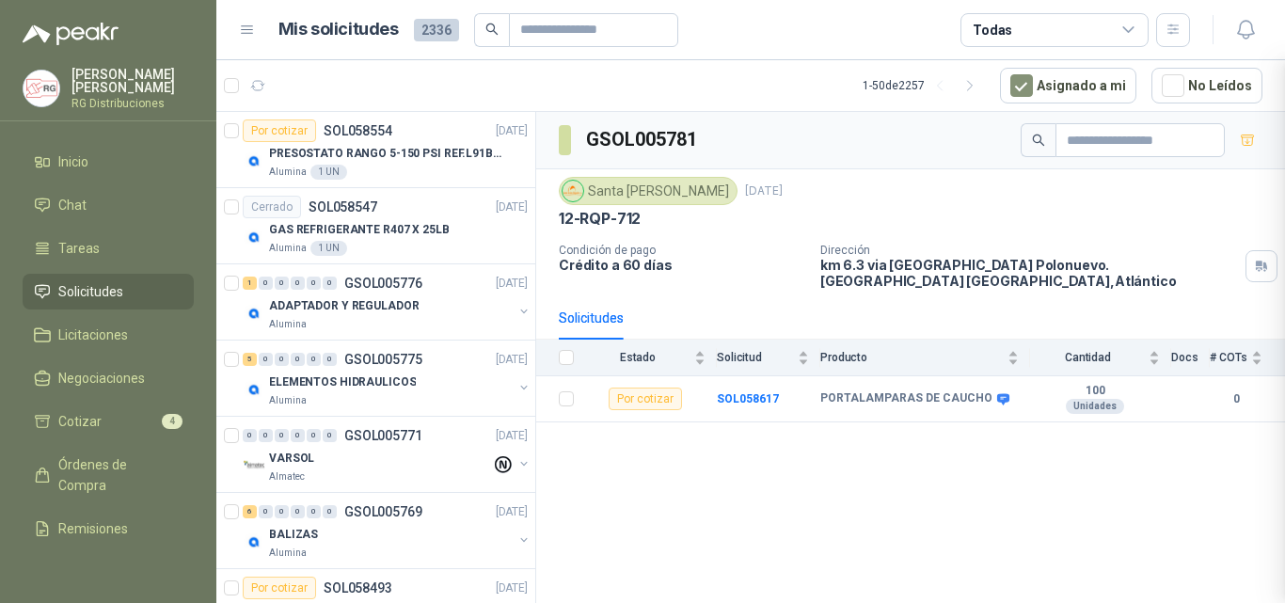 The image size is (1285, 603). I want to click on p: RG Distribuciones, so click(133, 103).